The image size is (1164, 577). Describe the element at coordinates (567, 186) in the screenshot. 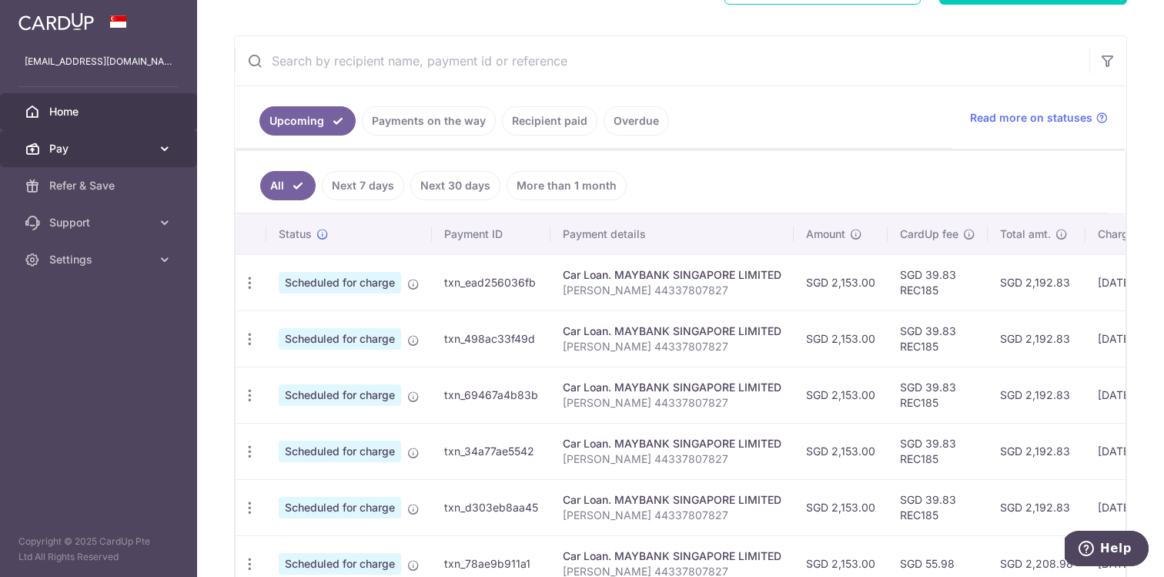

I see `a: More than 1 month` at that location.